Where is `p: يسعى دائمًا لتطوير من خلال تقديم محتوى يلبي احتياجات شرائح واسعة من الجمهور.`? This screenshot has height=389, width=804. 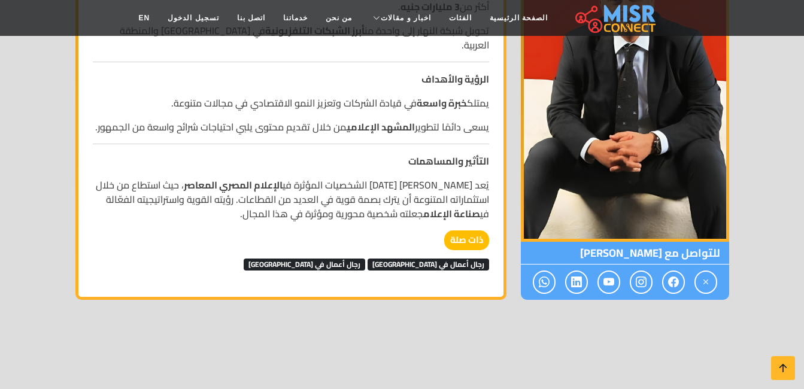 p: يسعى دائمًا لتطوير من خلال تقديم محتوى يلبي احتياجات شرائح واسعة من الجمهور. is located at coordinates (291, 127).